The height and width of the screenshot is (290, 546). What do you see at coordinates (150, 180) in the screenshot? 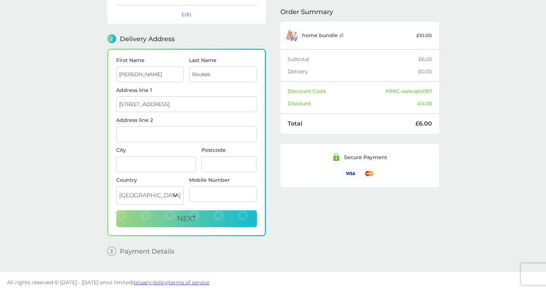
I see `div: Country` at bounding box center [150, 180].